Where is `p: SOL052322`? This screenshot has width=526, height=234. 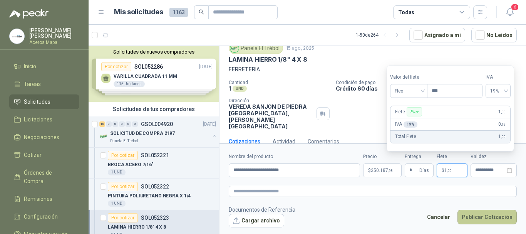 p: SOL052322 is located at coordinates (155, 186).